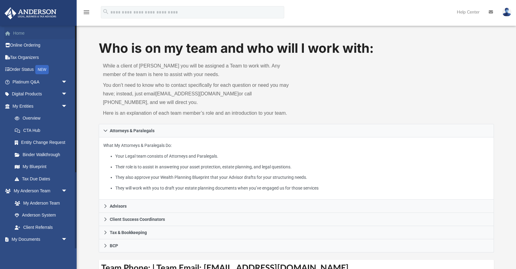 The width and height of the screenshot is (516, 269). Describe the element at coordinates (41, 215) in the screenshot. I see `a: Anderson System` at that location.